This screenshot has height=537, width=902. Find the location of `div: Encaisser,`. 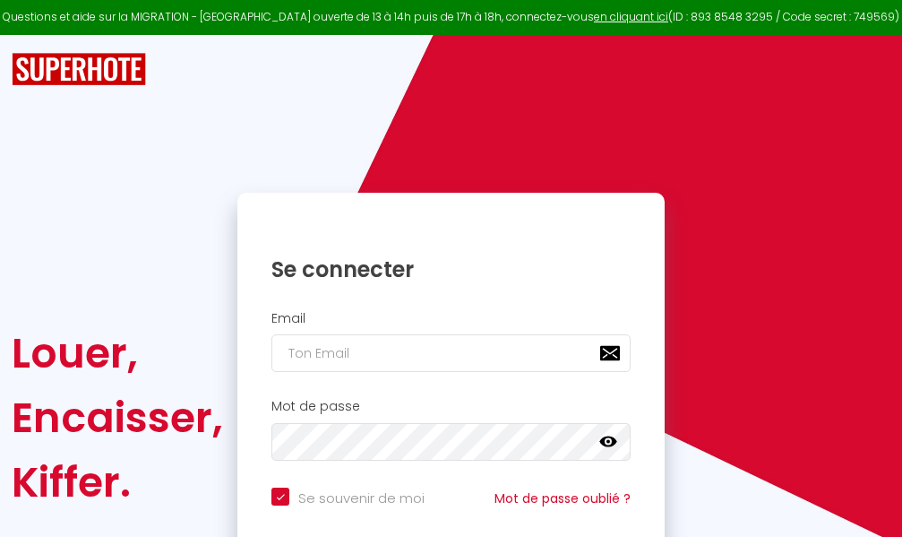

div: Encaisser, is located at coordinates (117, 417).